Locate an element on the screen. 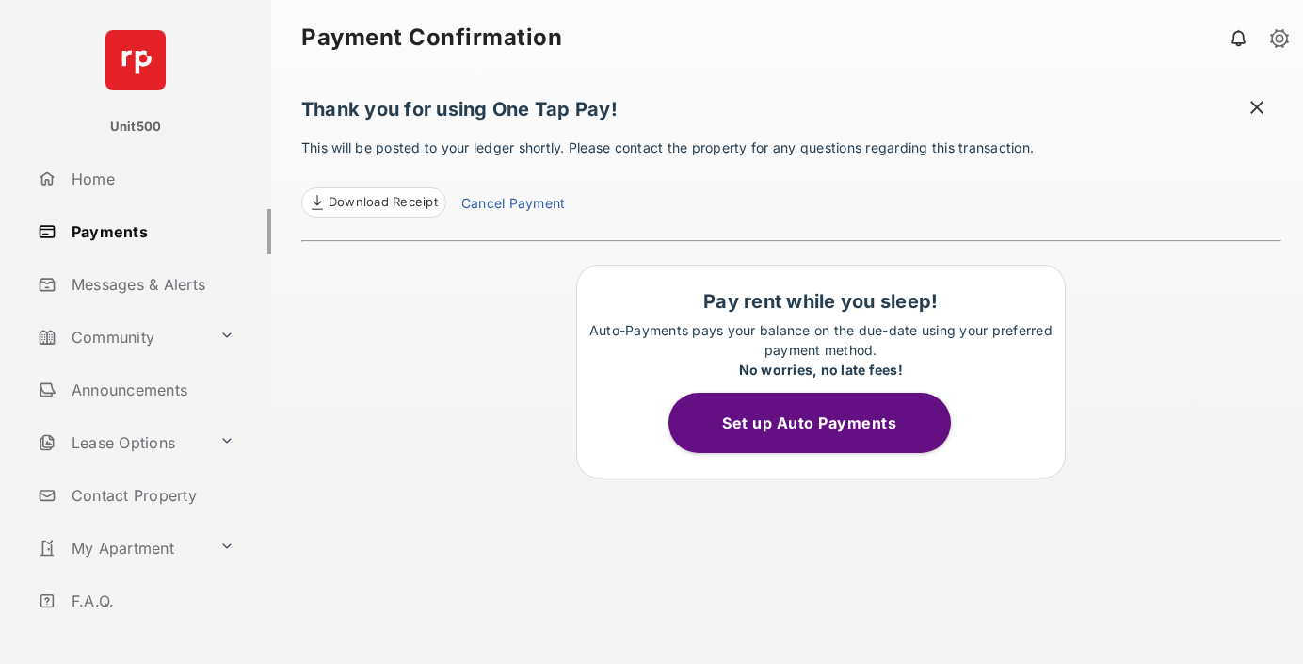  a: Set up Auto Payments is located at coordinates (821, 423).